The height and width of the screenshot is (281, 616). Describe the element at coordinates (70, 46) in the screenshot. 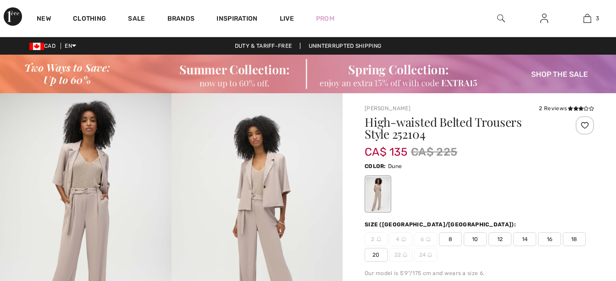

I see `span: EN` at that location.